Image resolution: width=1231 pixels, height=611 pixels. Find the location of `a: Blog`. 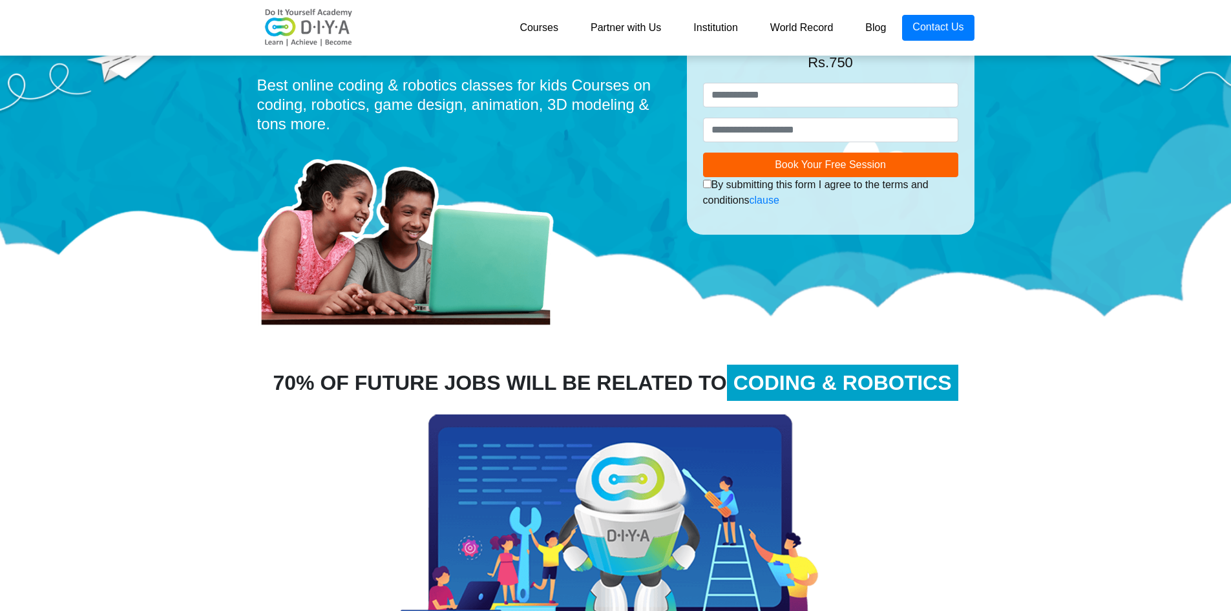

a: Blog is located at coordinates (876, 28).